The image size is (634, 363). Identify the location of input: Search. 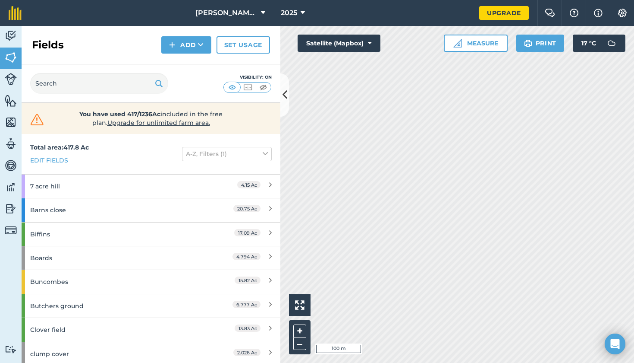
(99, 83).